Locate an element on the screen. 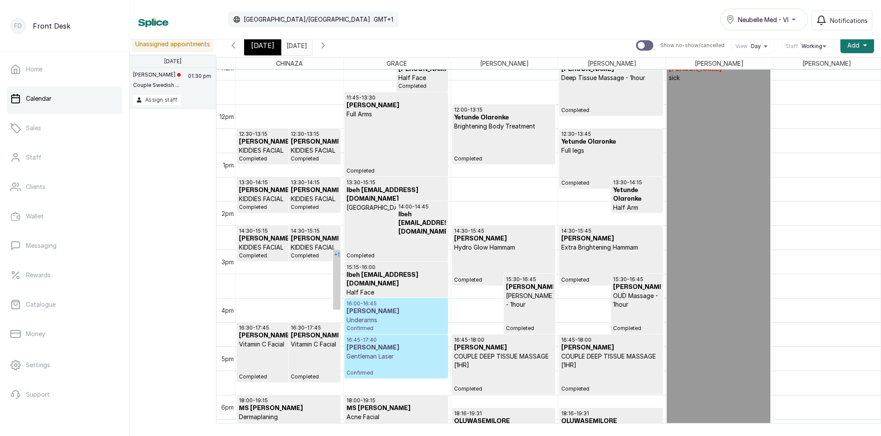  p: Money is located at coordinates (35, 334).